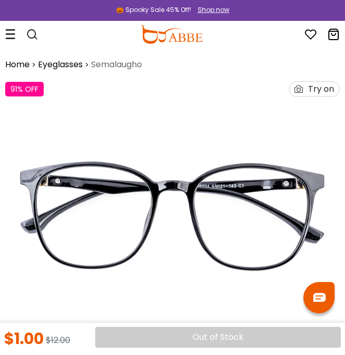 The width and height of the screenshot is (345, 355). Describe the element at coordinates (171, 34) in the screenshot. I see `img: abbeglasses.com` at that location.